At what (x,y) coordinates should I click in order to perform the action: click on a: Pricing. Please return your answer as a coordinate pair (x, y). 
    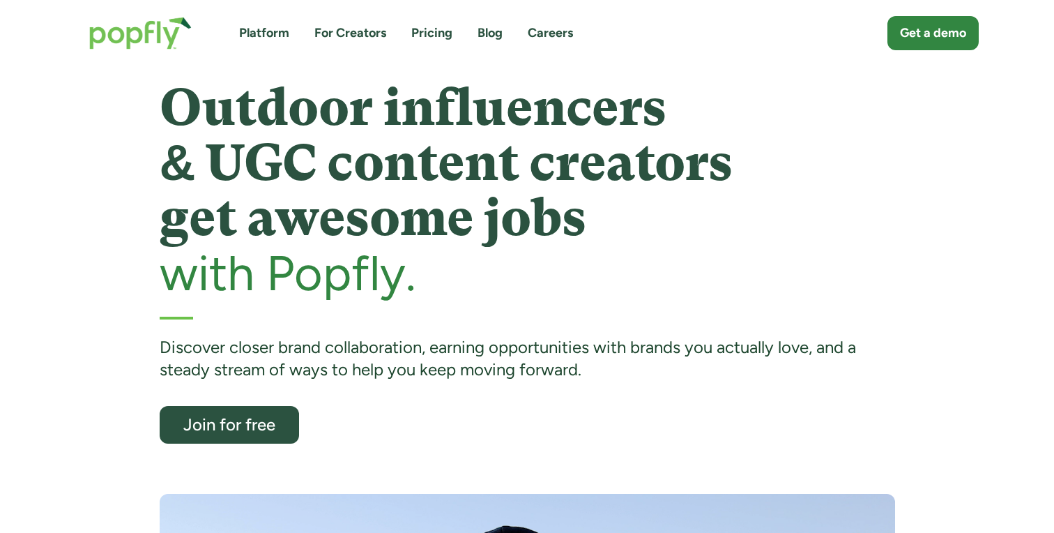
    Looking at the image, I should click on (432, 33).